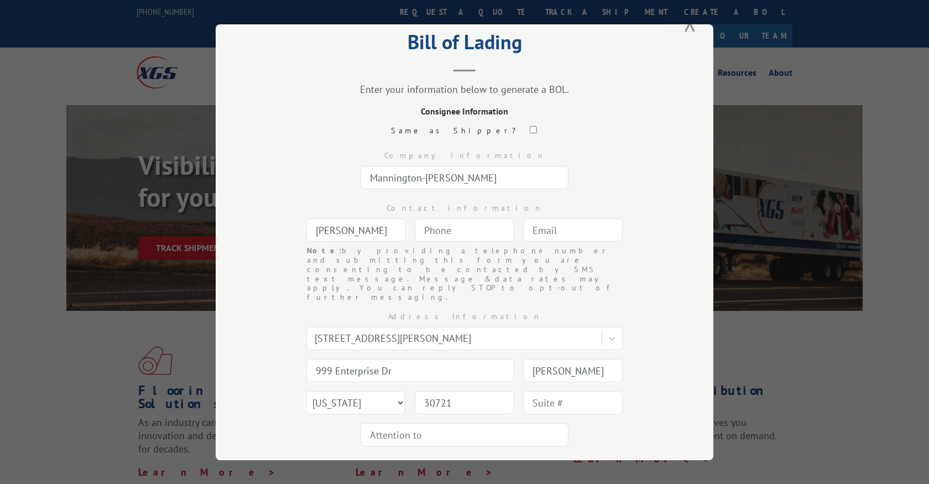 This screenshot has width=929, height=484. I want to click on div: Company information, so click(465, 155).